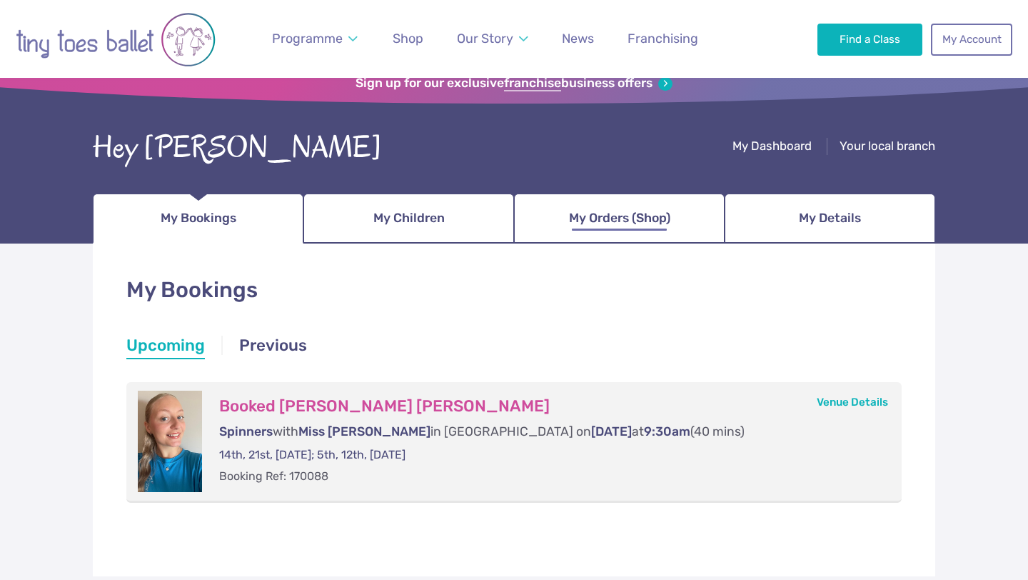 This screenshot has height=580, width=1028. I want to click on h1: My Bookings, so click(514, 290).